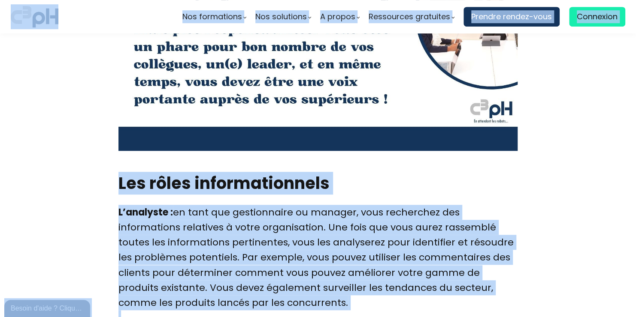 The height and width of the screenshot is (317, 636). I want to click on span: Nos solutions, so click(281, 17).